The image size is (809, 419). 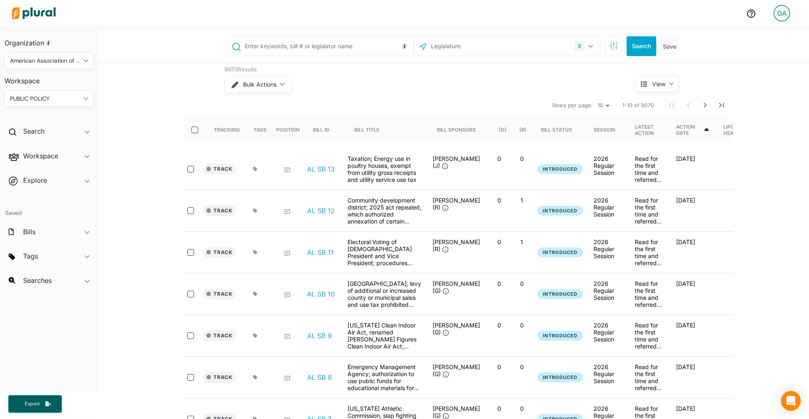 What do you see at coordinates (191, 336) in the screenshot?
I see `input: select-row-state-al-2026rs-sb9` at bounding box center [191, 336].